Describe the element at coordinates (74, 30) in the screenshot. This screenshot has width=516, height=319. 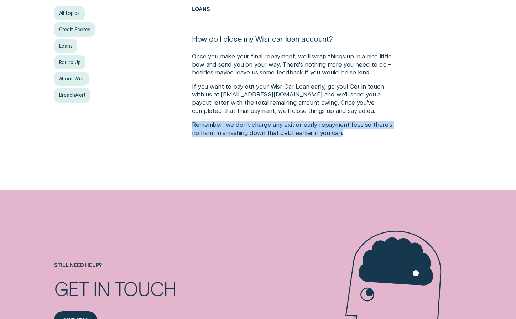
I see `div: Credit Scores` at that location.